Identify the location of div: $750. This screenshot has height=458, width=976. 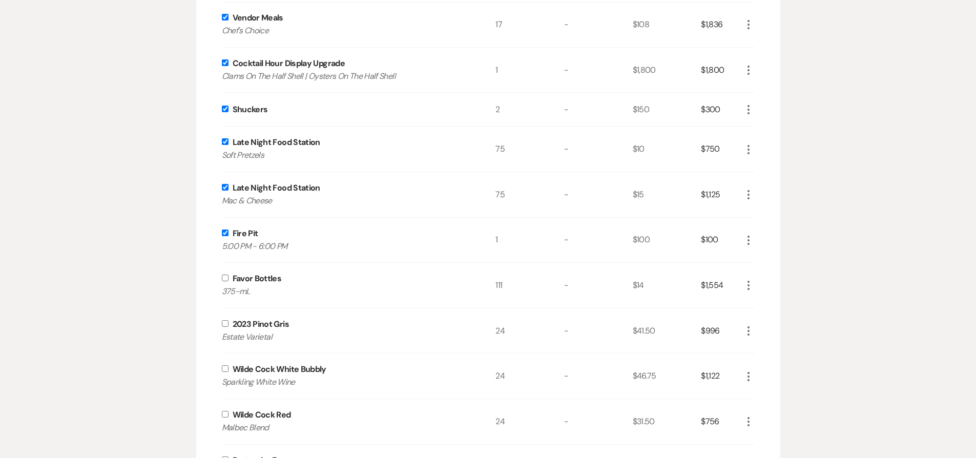
(722, 149).